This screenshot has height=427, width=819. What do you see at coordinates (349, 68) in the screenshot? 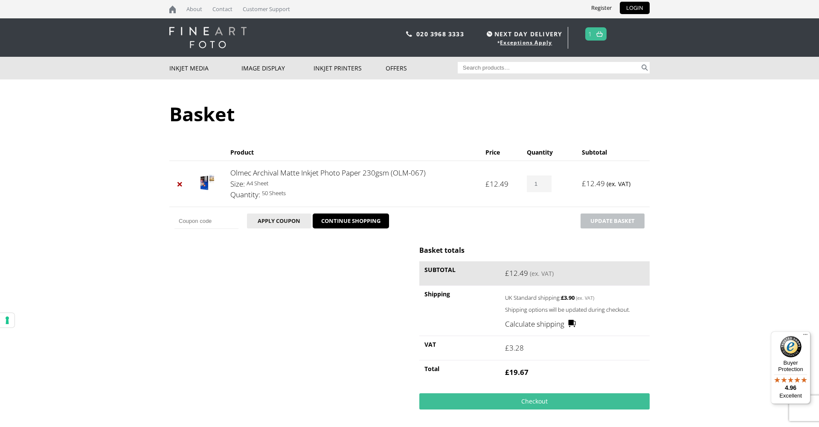
I see `a: Inkjet Printers` at bounding box center [349, 68].